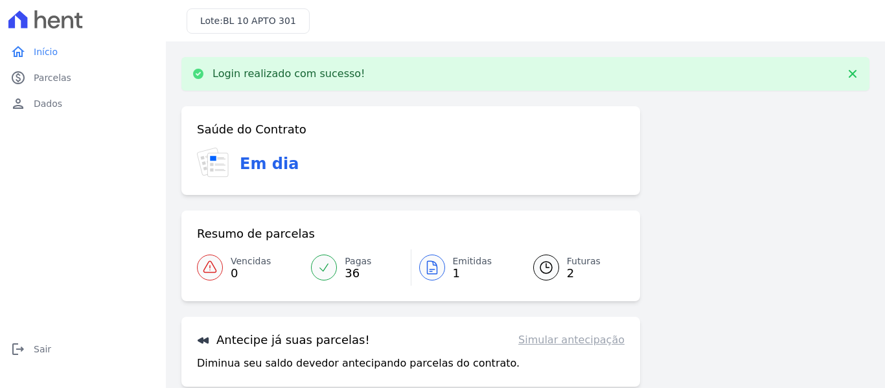 This screenshot has width=885, height=388. Describe the element at coordinates (584, 261) in the screenshot. I see `span: Futuras` at that location.